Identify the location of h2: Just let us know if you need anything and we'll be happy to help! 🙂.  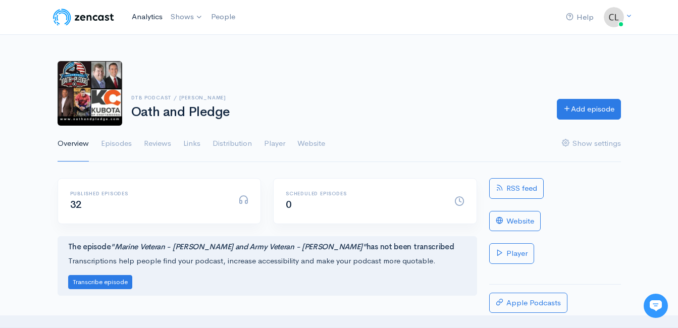
(101, 91).